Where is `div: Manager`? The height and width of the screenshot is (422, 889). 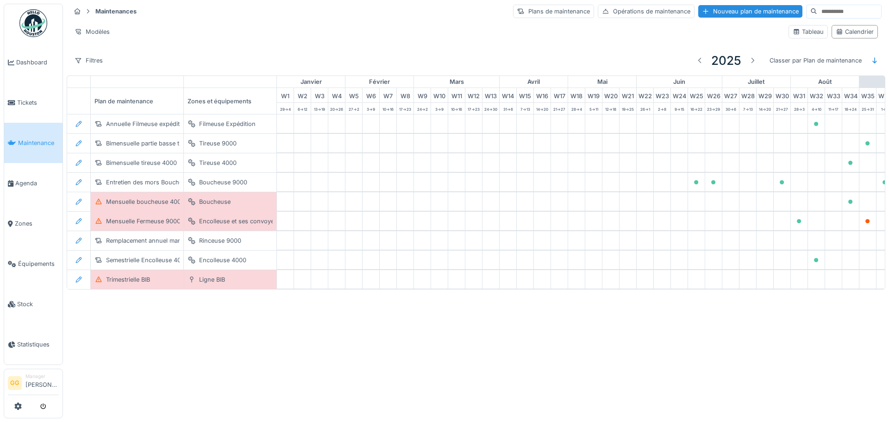 div: Manager is located at coordinates (42, 376).